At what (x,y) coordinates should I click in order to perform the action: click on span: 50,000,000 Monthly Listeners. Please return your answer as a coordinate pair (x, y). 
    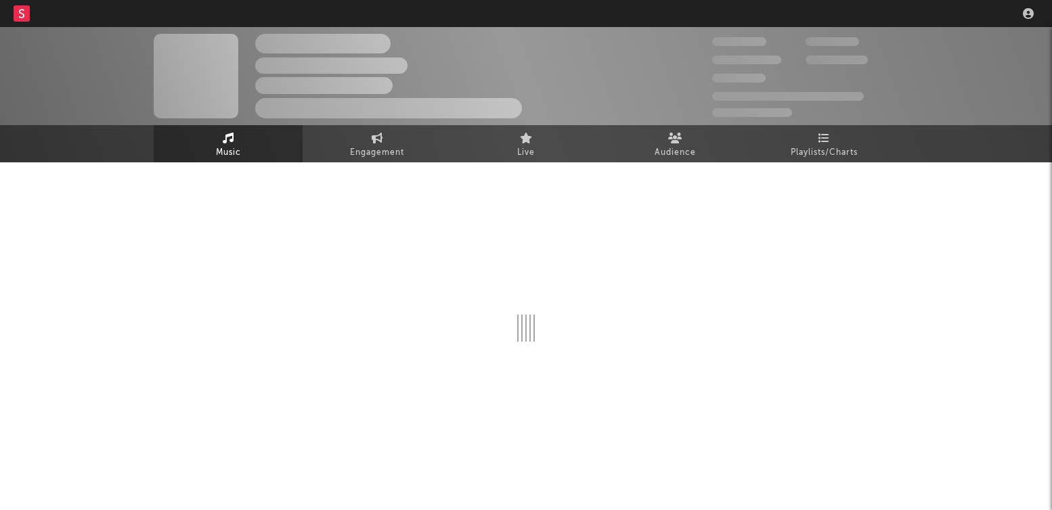
    Looking at the image, I should click on (788, 96).